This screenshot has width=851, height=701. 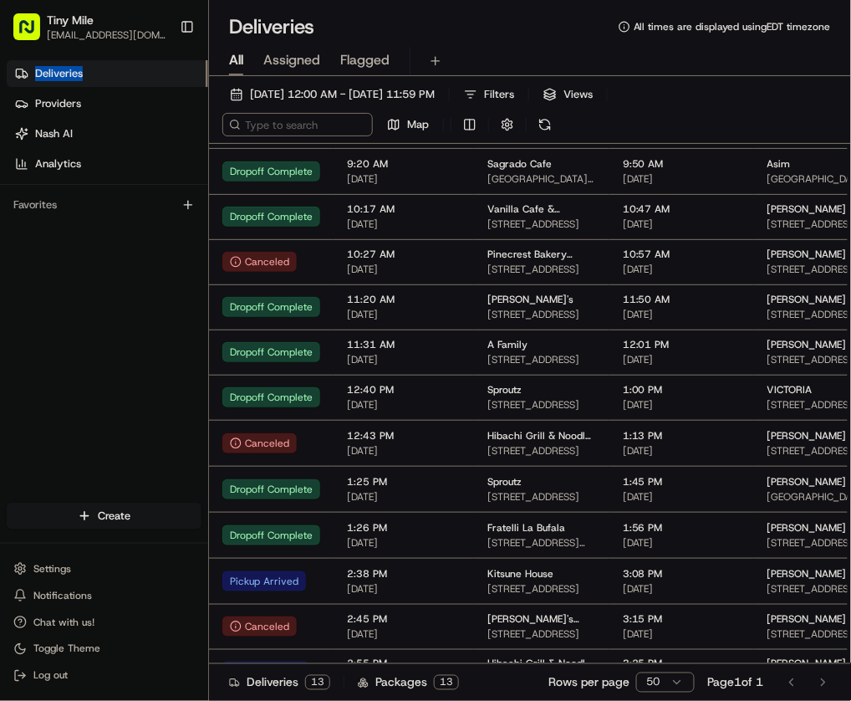 What do you see at coordinates (104, 205) in the screenshot?
I see `div: Favorites` at bounding box center [104, 205].